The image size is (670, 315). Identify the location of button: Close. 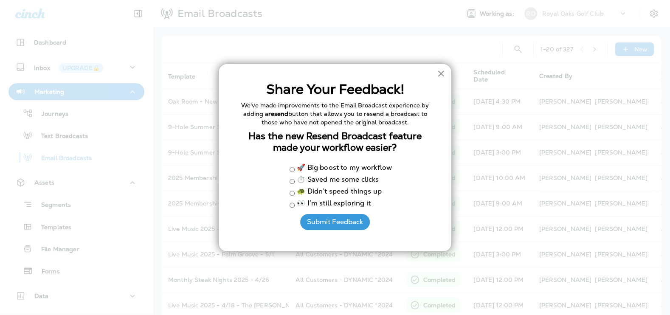
(441, 73).